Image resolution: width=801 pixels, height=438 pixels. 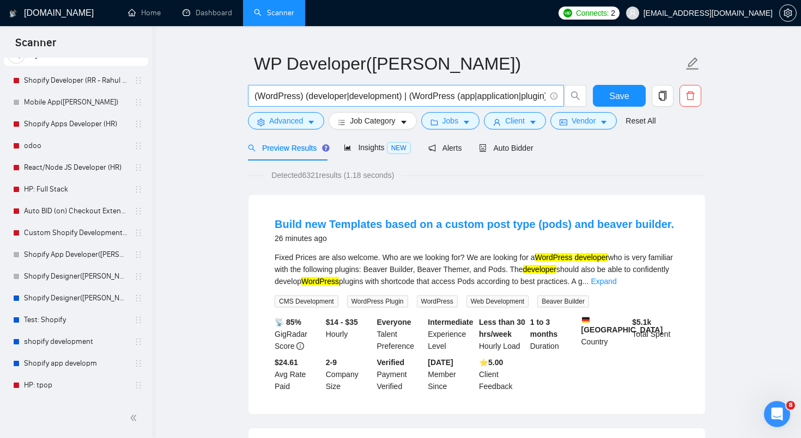 I want to click on div: Hourly Load, so click(x=502, y=334).